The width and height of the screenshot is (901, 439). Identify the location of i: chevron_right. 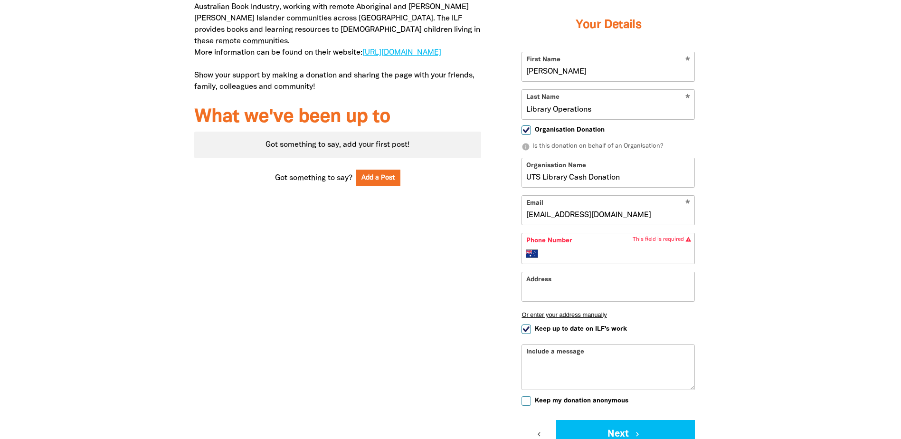
(637, 434).